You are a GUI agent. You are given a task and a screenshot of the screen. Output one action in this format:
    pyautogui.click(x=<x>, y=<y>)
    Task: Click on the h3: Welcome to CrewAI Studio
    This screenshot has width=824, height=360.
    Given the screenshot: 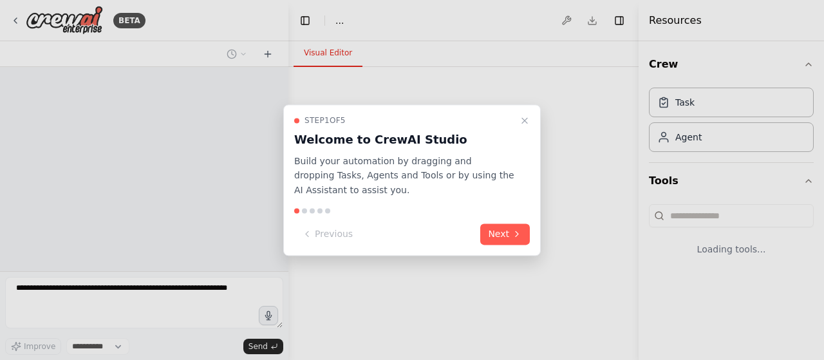 What is the action you would take?
    pyautogui.click(x=404, y=140)
    